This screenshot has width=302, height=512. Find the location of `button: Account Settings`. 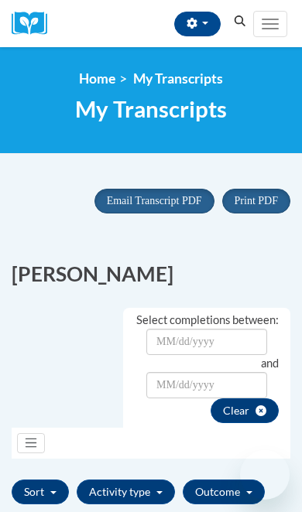

button: Account Settings is located at coordinates (197, 24).